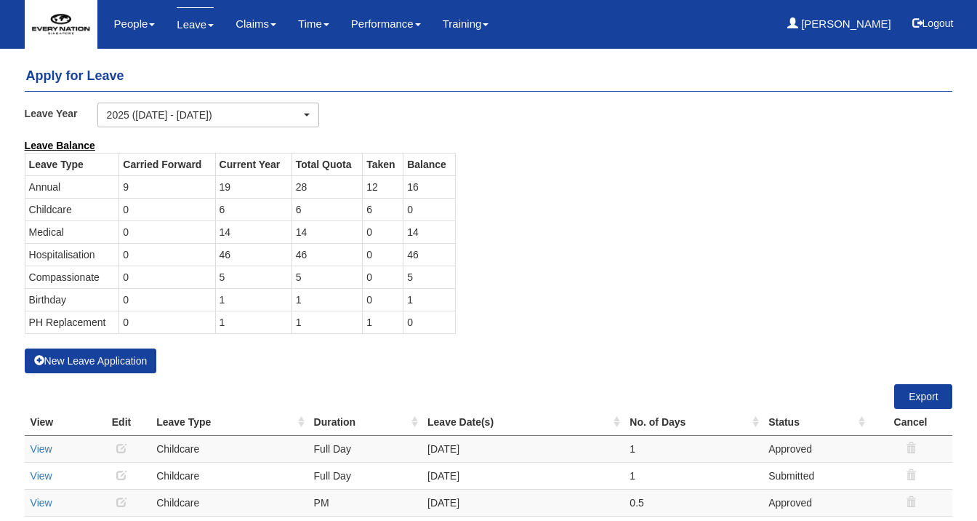 The image size is (977, 521). I want to click on a: Claims, so click(256, 24).